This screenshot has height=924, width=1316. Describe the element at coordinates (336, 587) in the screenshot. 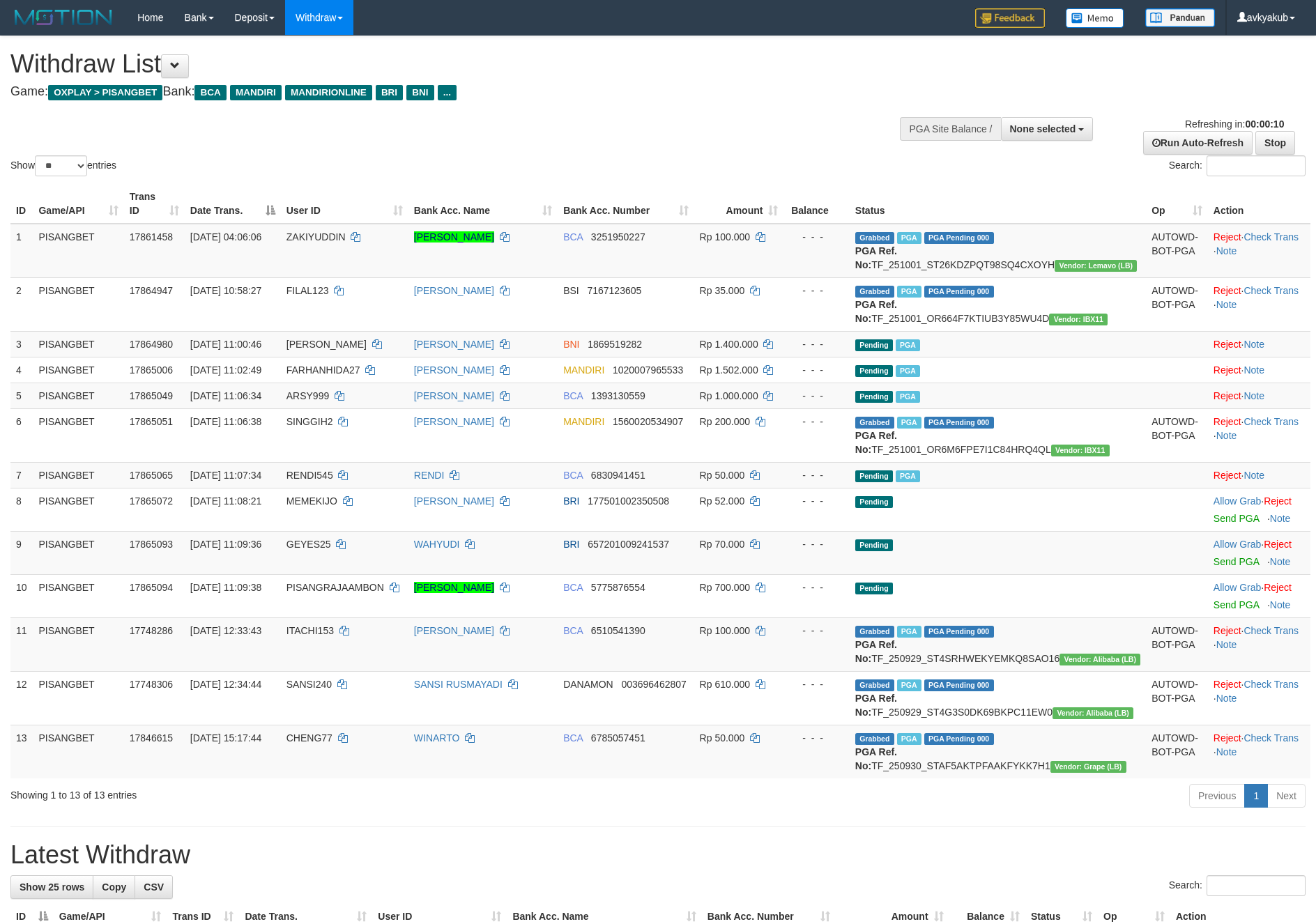

I see `span: PISANGRAJAAMBON` at that location.